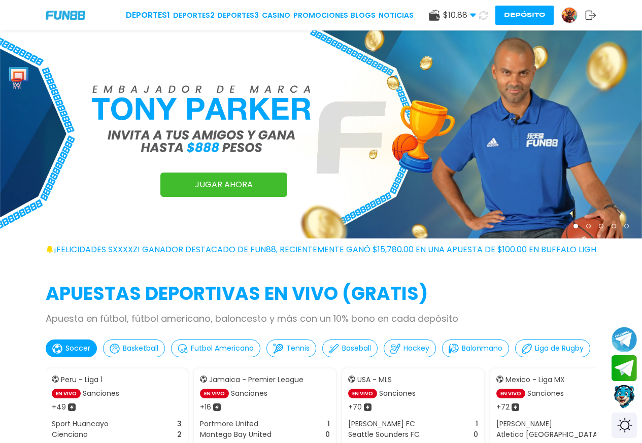 The width and height of the screenshot is (642, 443). Describe the element at coordinates (276, 15) in the screenshot. I see `a: CASINO` at that location.